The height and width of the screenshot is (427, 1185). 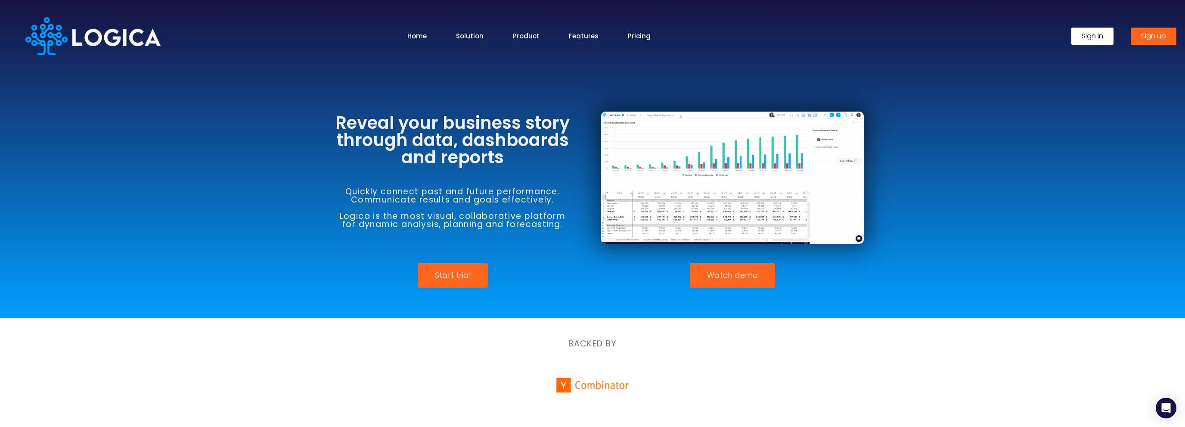 I want to click on span: Sign up, so click(x=1153, y=36).